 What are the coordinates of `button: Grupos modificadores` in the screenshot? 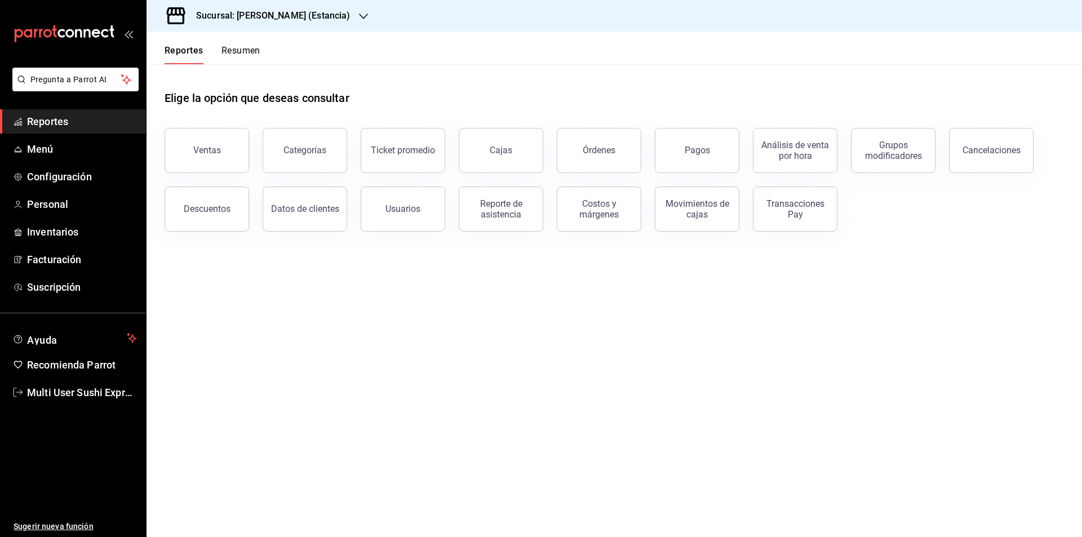 It's located at (893, 150).